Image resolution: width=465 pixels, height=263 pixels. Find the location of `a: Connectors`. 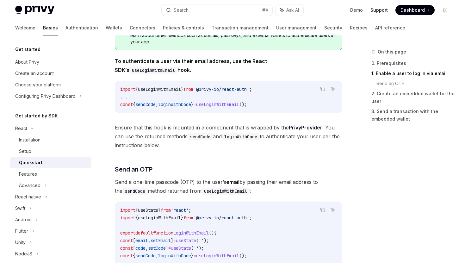

a: Connectors is located at coordinates (142, 28).